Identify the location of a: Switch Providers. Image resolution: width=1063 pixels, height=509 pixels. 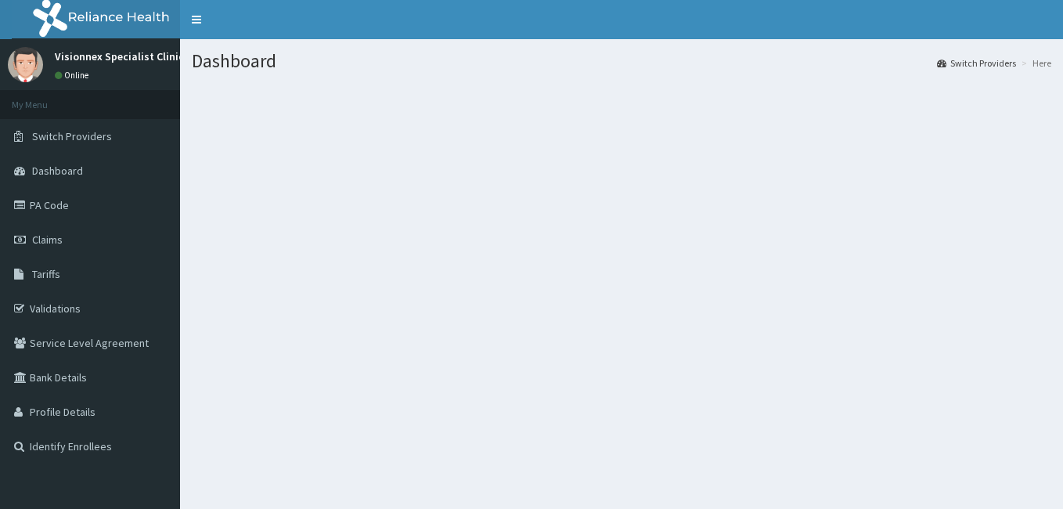
(977, 63).